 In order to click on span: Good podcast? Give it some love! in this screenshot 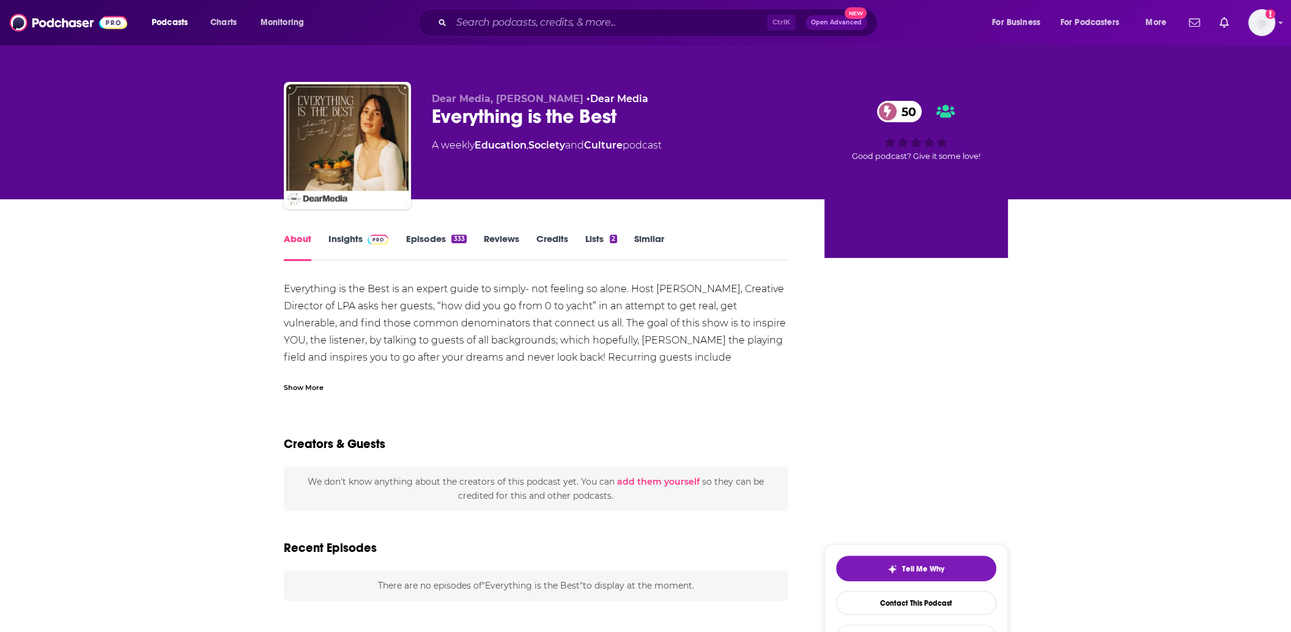, I will do `click(916, 156)`.